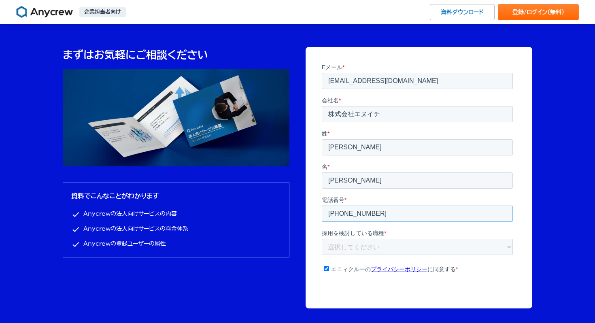  I want to click on li: Anycrewの法人向けサービスの内容, so click(176, 214).